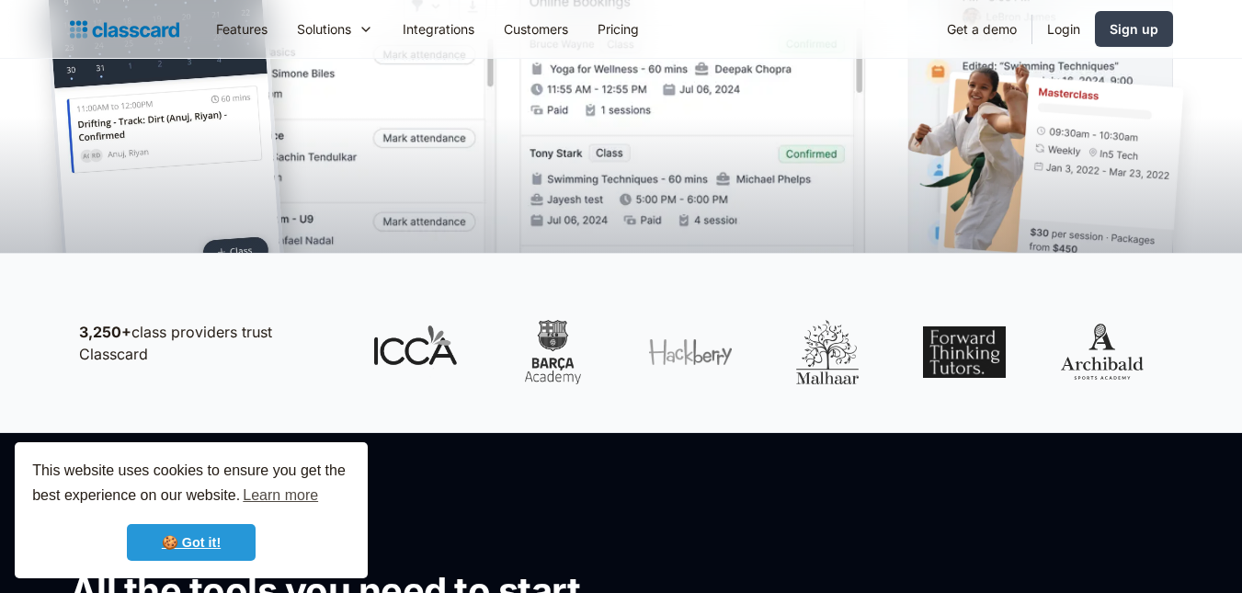  I want to click on p: class providers trust Classcard, so click(208, 343).